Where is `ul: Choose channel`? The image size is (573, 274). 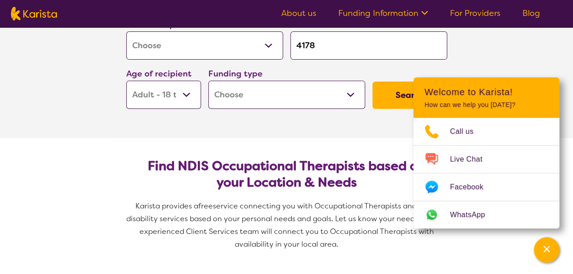 ul: Choose channel is located at coordinates (486, 173).